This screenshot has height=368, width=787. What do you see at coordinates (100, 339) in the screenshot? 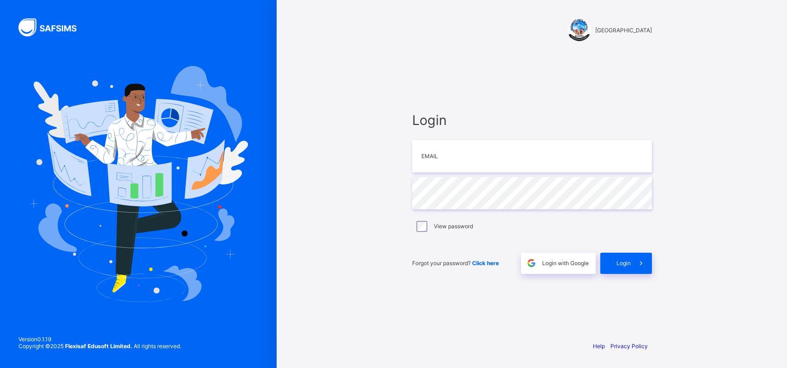
I see `span: Version 0.1.19` at bounding box center [100, 339].